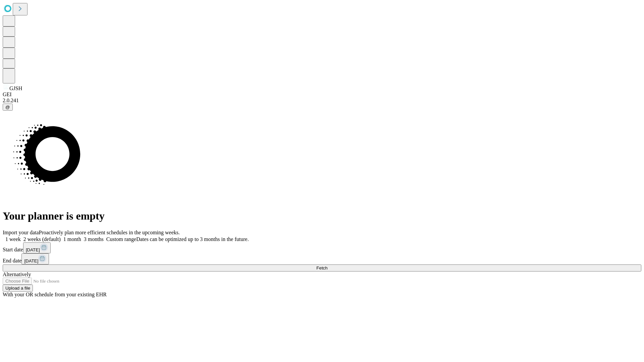 Image resolution: width=644 pixels, height=362 pixels. I want to click on span: 1 week, so click(13, 239).